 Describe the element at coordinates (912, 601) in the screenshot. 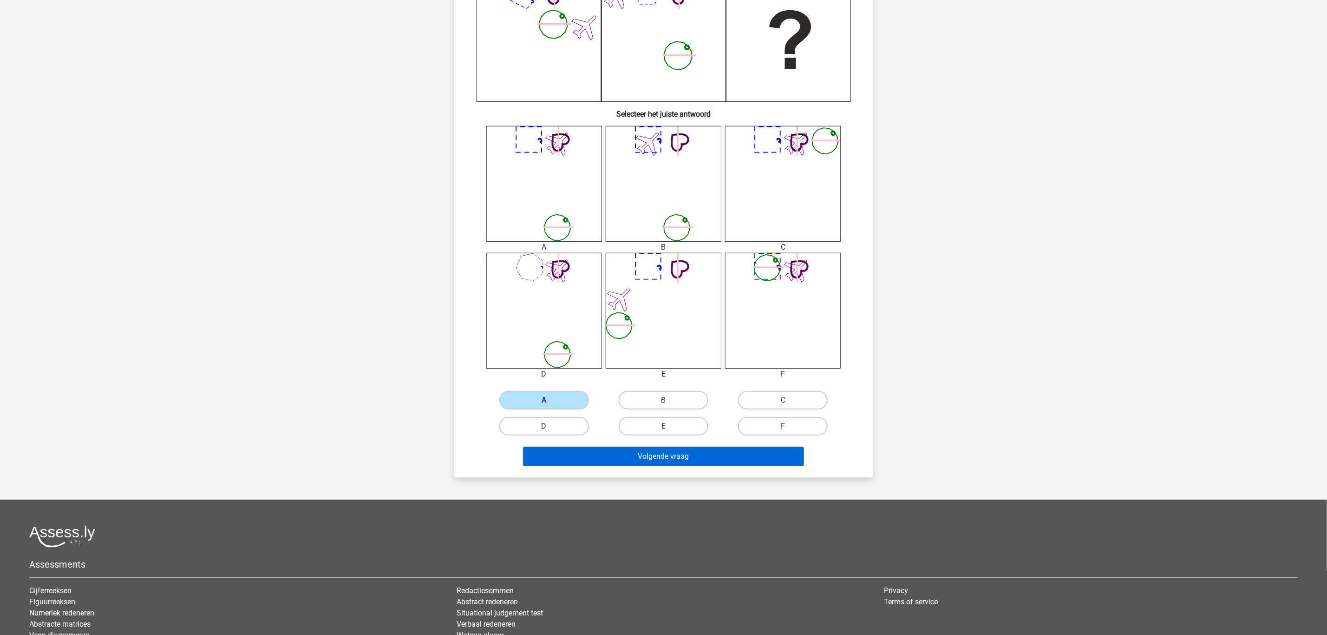

I see `a: Terms of service` at that location.